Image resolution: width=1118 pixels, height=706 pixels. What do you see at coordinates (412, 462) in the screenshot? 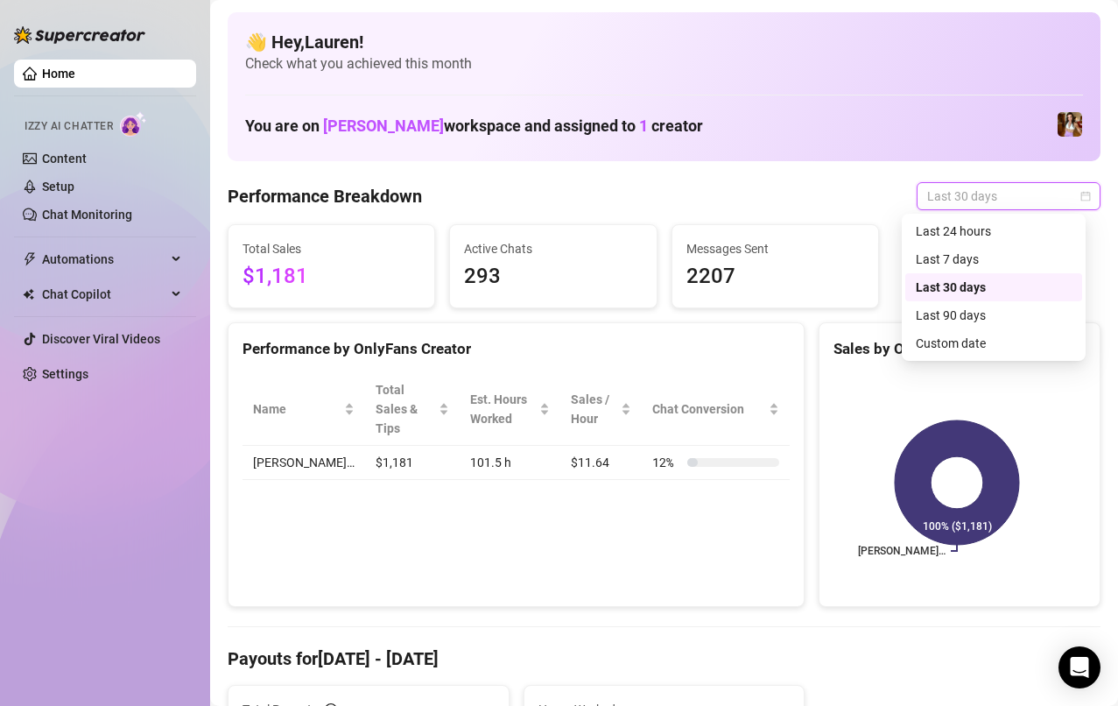
I see `td: $1,181` at bounding box center [412, 462].